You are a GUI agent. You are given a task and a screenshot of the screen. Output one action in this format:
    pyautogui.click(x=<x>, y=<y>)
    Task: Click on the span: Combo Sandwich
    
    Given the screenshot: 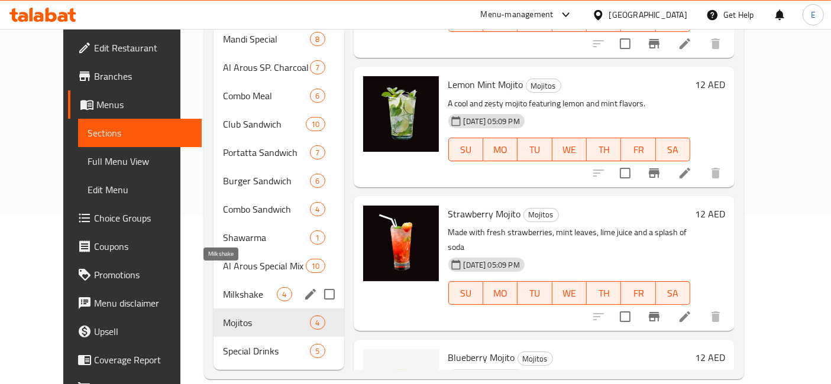 What is the action you would take?
    pyautogui.click(x=266, y=209)
    